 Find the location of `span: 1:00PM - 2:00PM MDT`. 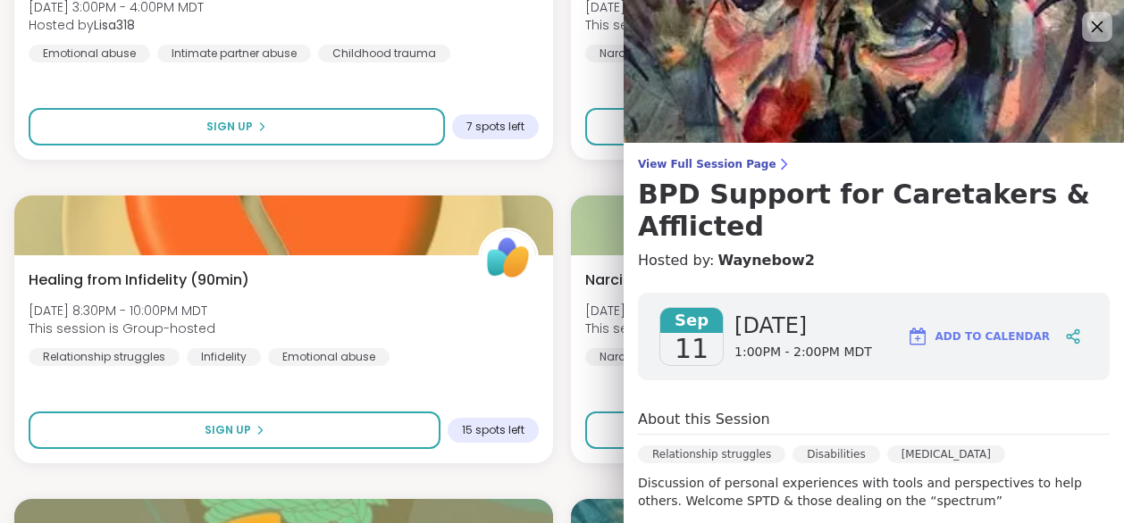

span: 1:00PM - 2:00PM MDT is located at coordinates (803, 353).